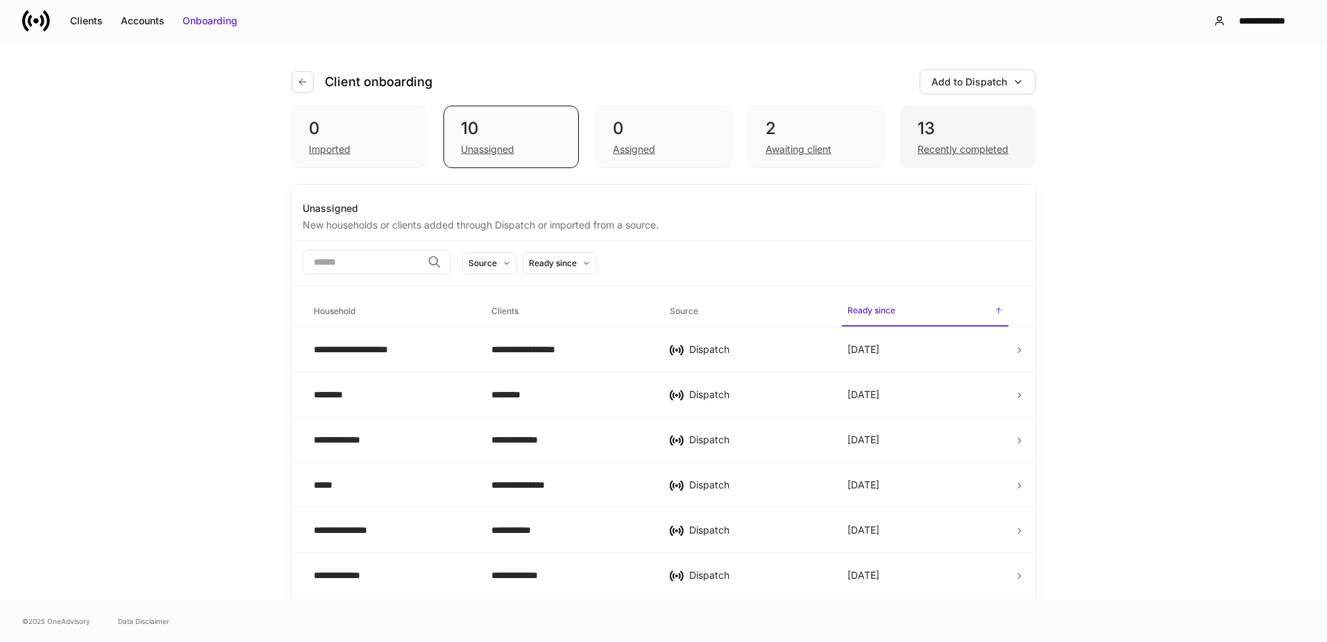 This screenshot has height=642, width=1327. What do you see at coordinates (969, 82) in the screenshot?
I see `div: Add to Dispatch` at bounding box center [969, 82].